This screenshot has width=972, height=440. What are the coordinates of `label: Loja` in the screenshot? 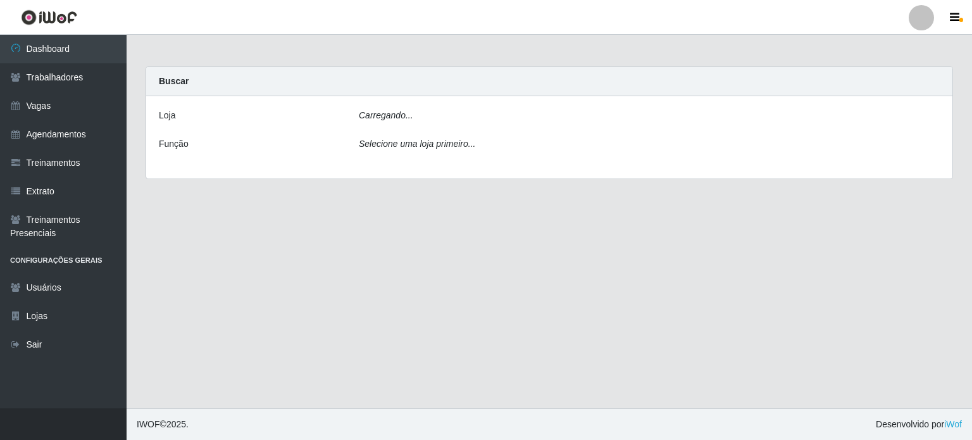 It's located at (167, 115).